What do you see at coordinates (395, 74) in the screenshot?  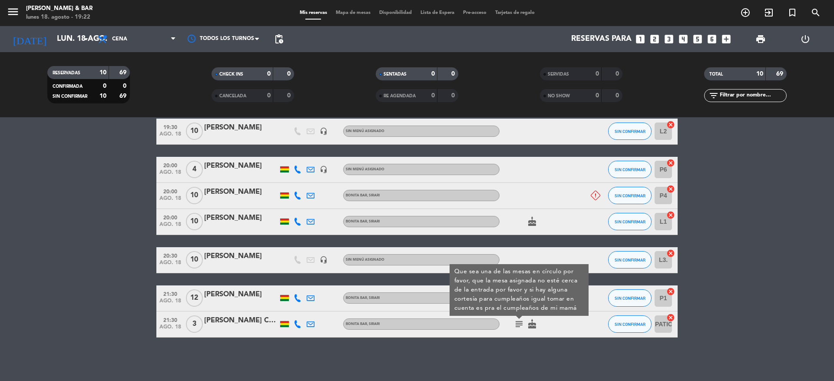 I see `span: SENTADAS` at bounding box center [395, 74].